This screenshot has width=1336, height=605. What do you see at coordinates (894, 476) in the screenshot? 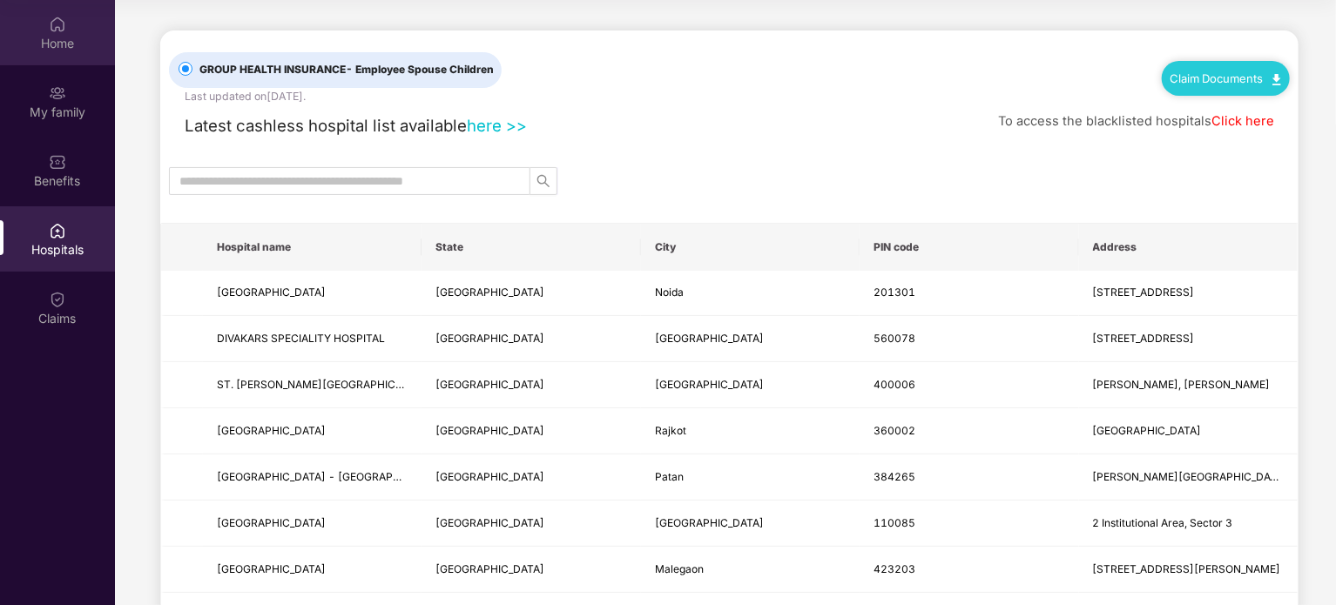
I see `span: 384265` at bounding box center [894, 476].